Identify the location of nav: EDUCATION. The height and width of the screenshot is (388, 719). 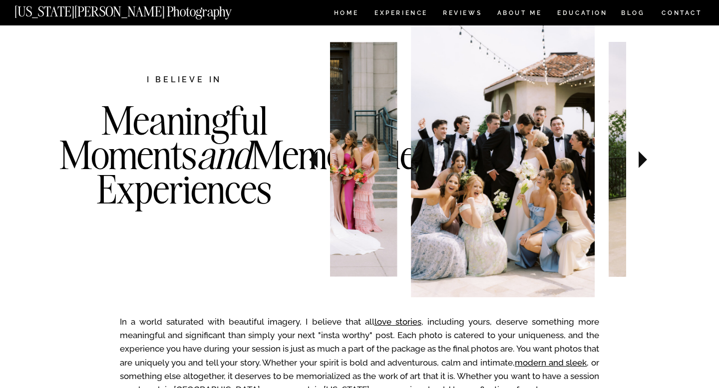
(582, 14).